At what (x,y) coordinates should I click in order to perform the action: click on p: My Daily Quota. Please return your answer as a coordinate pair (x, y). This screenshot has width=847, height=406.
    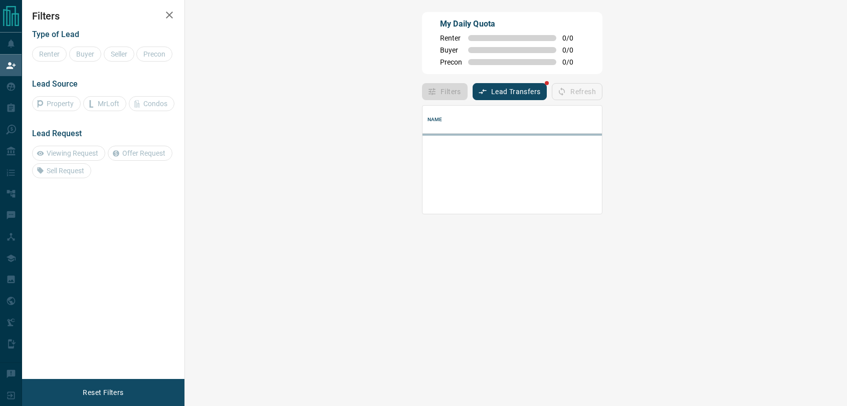
    Looking at the image, I should click on (512, 24).